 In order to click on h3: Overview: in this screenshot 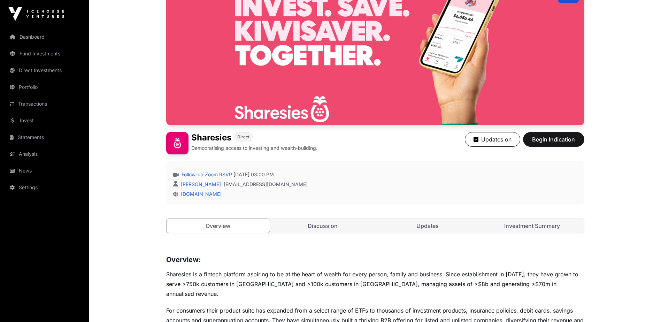, I will do `click(375, 260)`.